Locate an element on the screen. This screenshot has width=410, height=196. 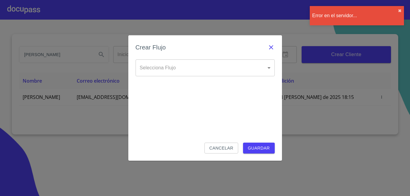
button: Guardar is located at coordinates (258, 148).